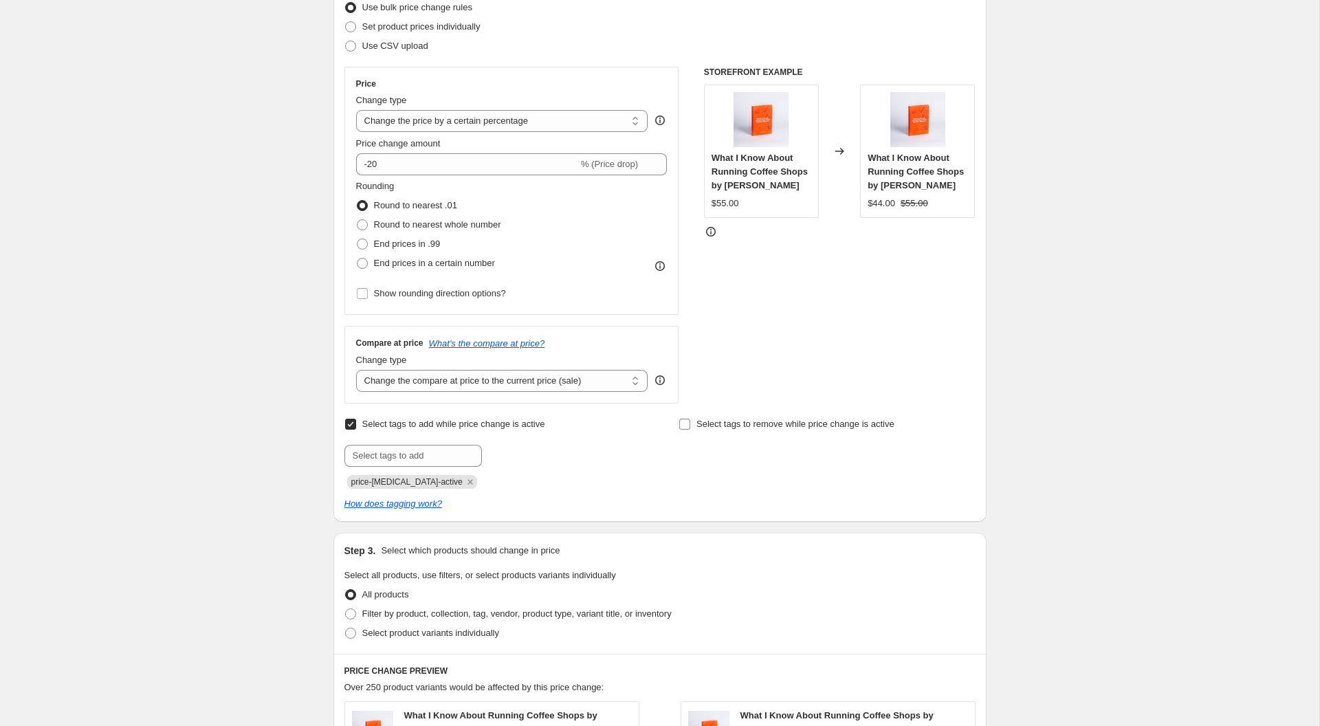  What do you see at coordinates (440, 293) in the screenshot?
I see `span: Show rounding direction options?` at bounding box center [440, 293].